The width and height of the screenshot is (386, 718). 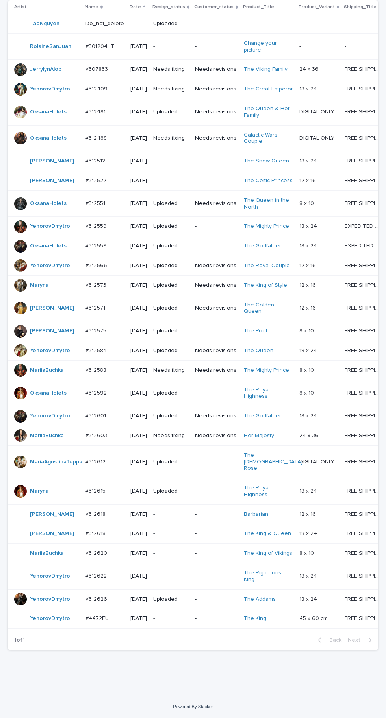 What do you see at coordinates (268, 204) in the screenshot?
I see `a: The Queen in the North` at bounding box center [268, 204].